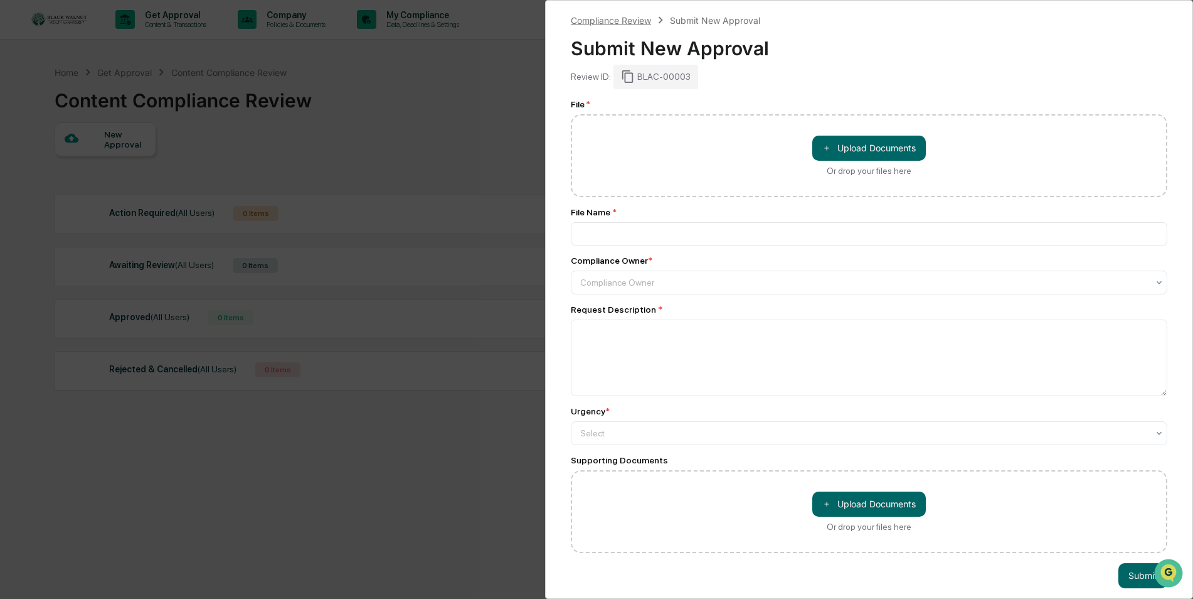 The height and width of the screenshot is (599, 1193). What do you see at coordinates (123, 164) in the screenshot?
I see `a: 🗄️Attestations` at bounding box center [123, 164].